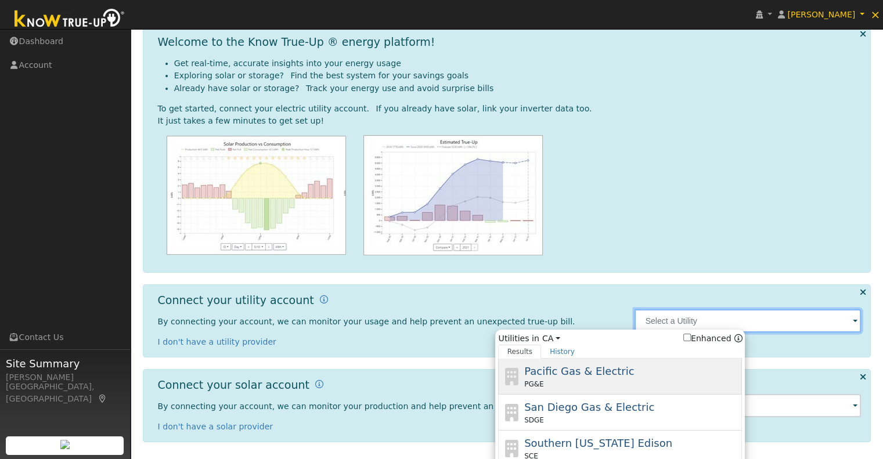 This screenshot has width=883, height=459. I want to click on li: Get real-time, accurate insights into your energy usage, so click(518, 63).